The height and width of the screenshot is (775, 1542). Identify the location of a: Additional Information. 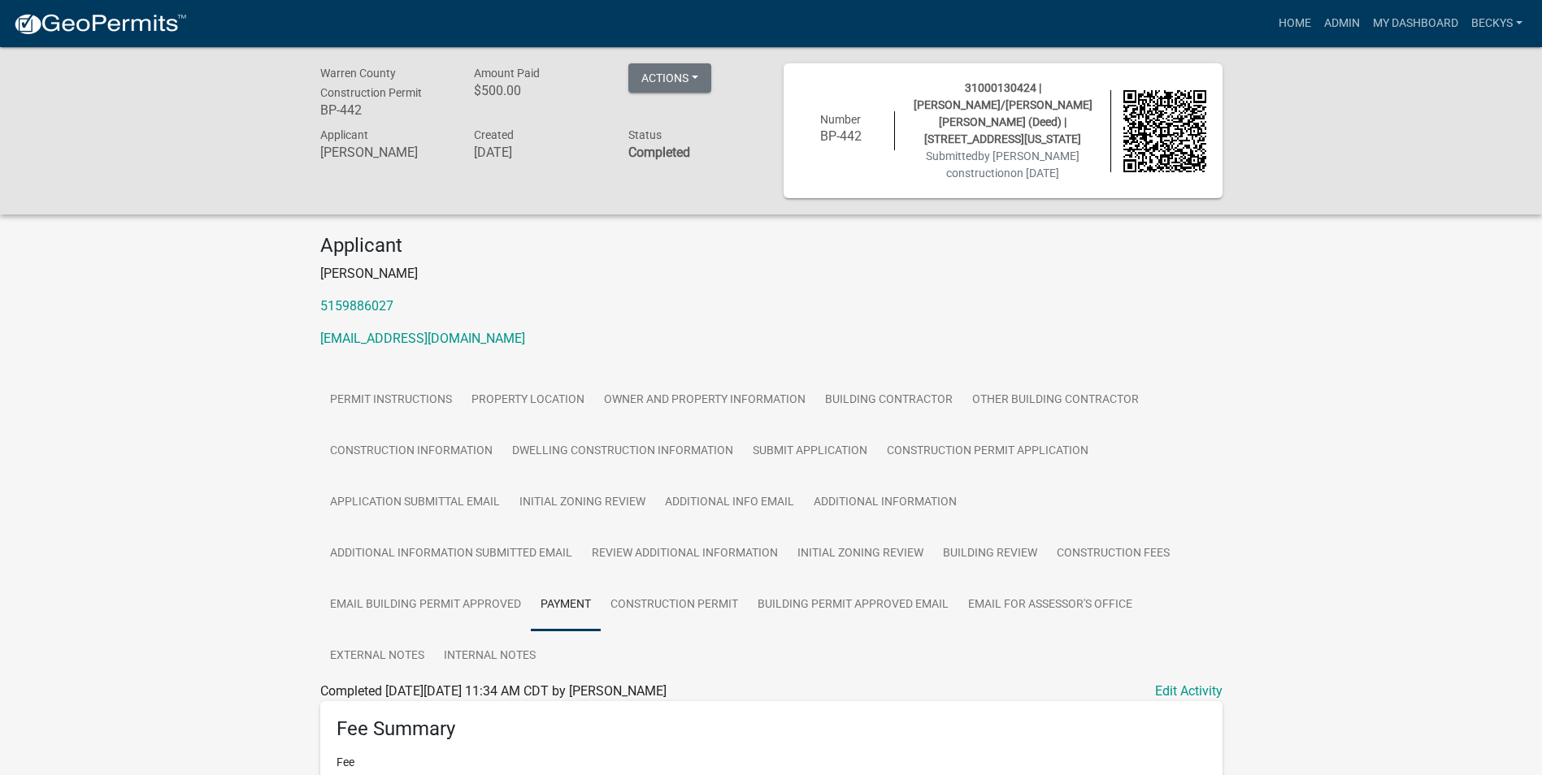
(885, 503).